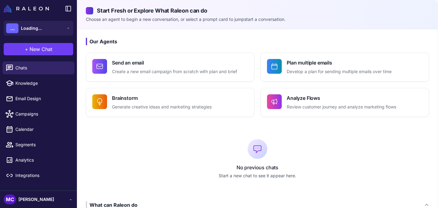 The height and width of the screenshot is (208, 438). Describe the element at coordinates (162, 107) in the screenshot. I see `p: Generate creative ideas and marketing strategies` at that location.